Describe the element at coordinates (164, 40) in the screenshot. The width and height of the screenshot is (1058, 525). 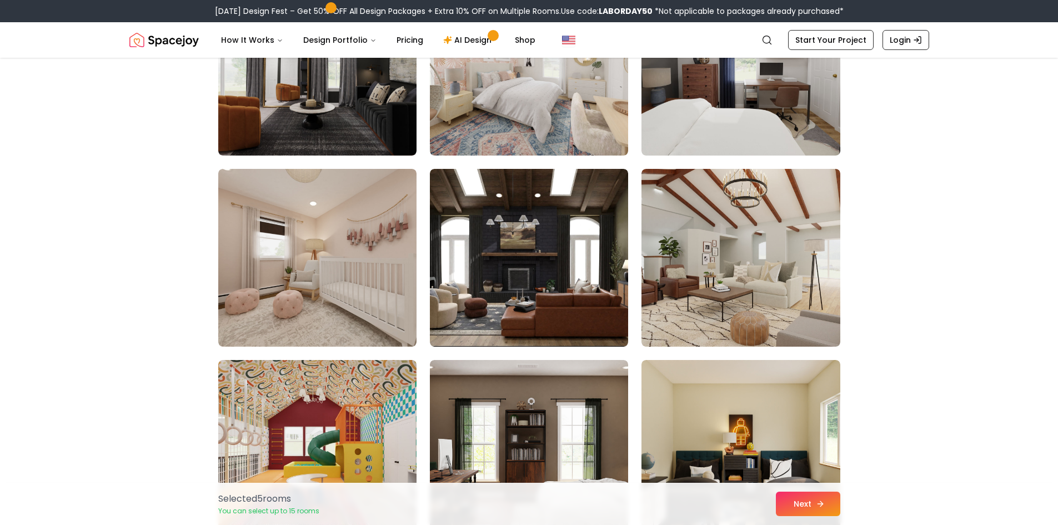
I see `a: Spacejoy` at that location.